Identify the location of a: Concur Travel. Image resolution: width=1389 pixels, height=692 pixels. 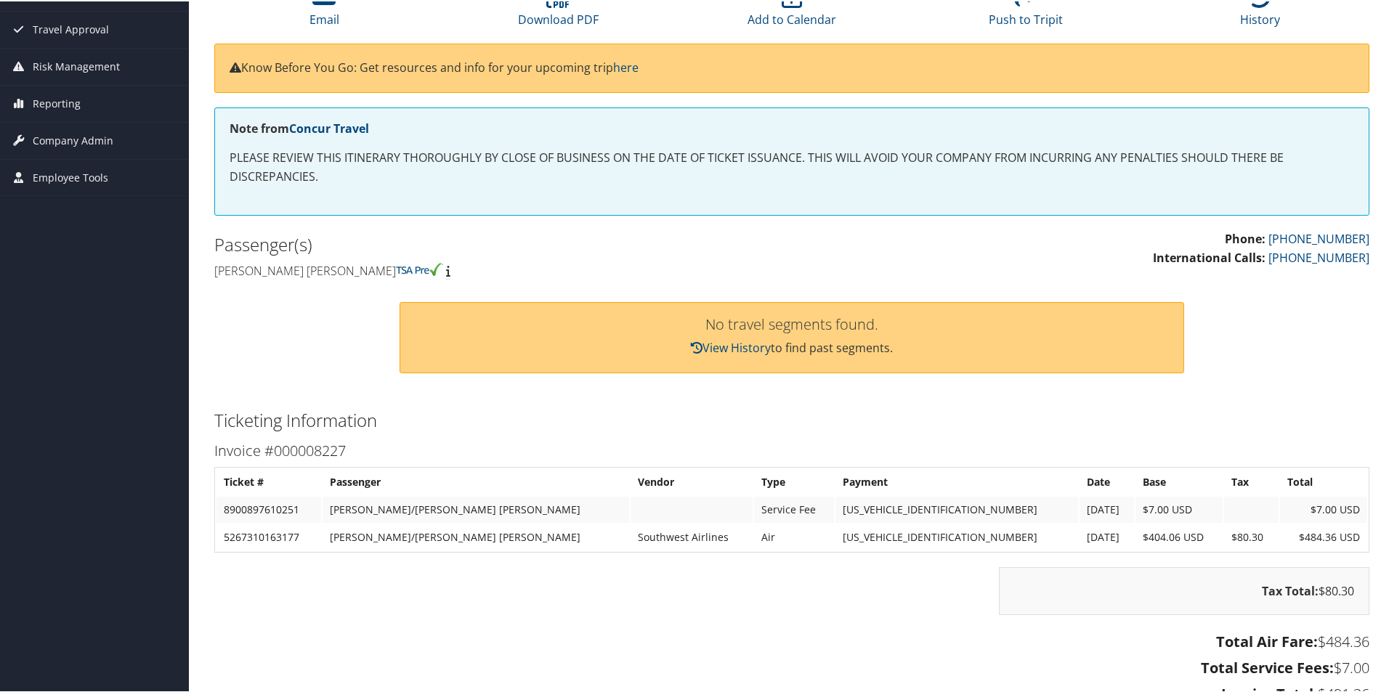
(329, 127).